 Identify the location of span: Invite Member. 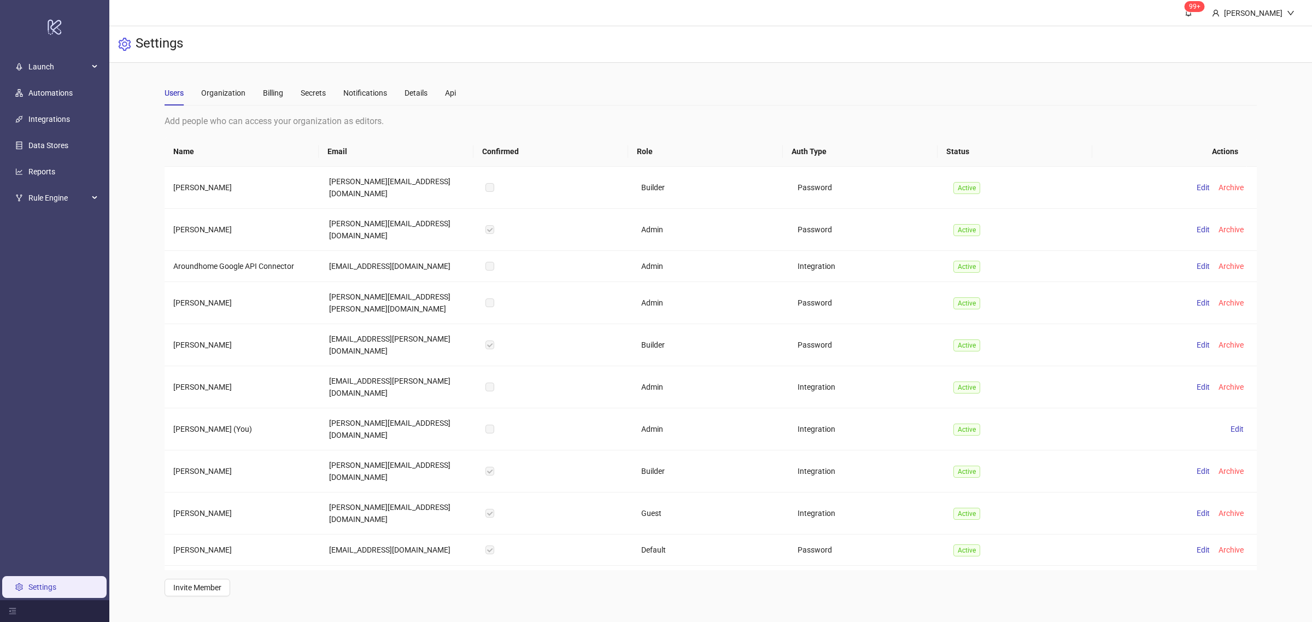
(197, 588).